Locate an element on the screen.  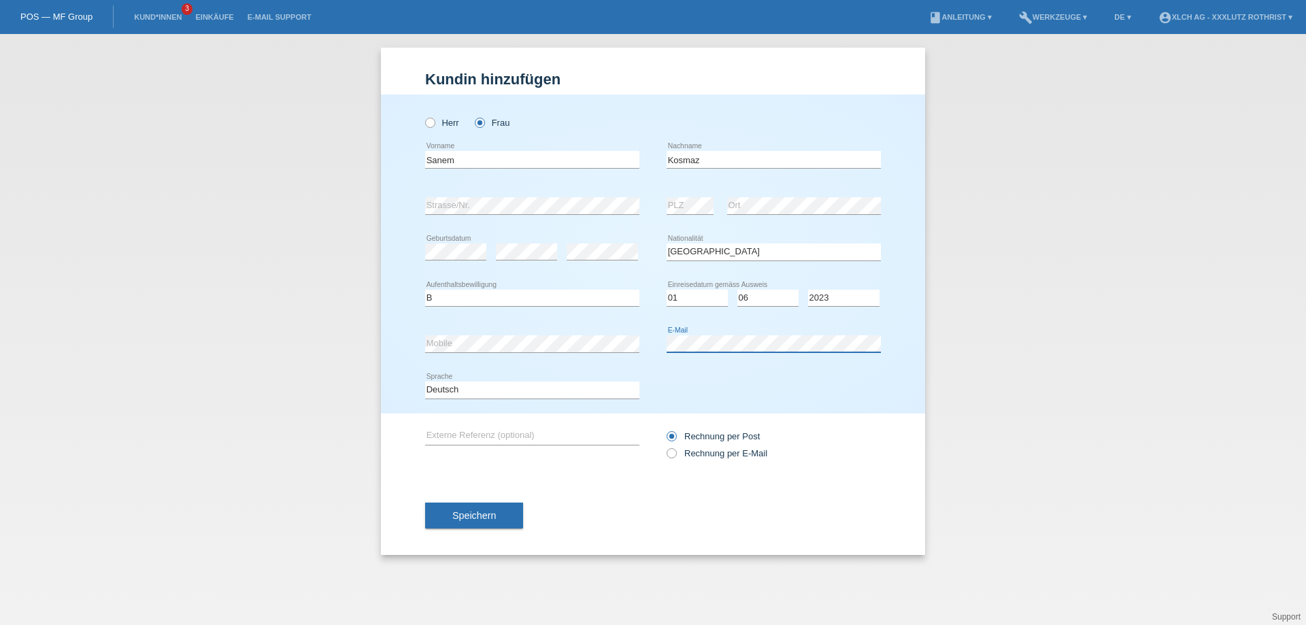
a: bookAnleitung ▾ is located at coordinates (960, 17).